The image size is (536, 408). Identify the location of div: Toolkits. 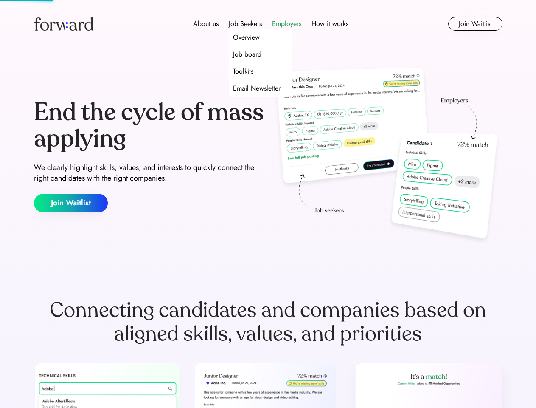
(243, 71).